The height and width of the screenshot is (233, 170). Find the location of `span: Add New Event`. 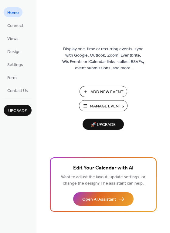

span: Add New Event is located at coordinates (107, 92).